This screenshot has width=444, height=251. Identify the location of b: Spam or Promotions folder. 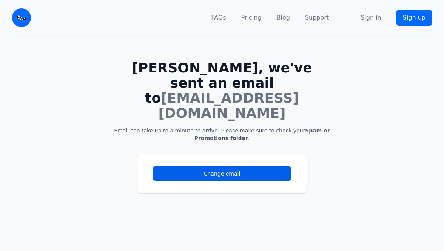
(262, 134).